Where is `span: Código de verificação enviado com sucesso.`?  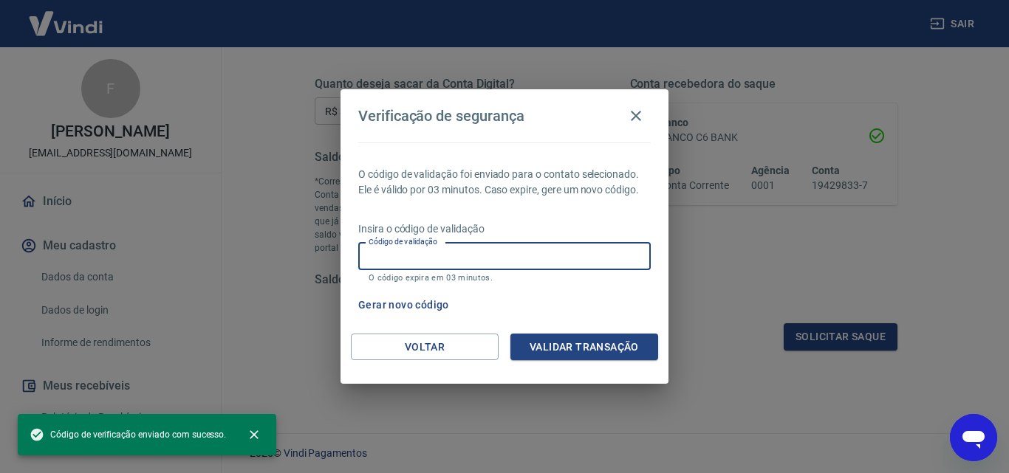 span: Código de verificação enviado com sucesso. is located at coordinates (128, 435).